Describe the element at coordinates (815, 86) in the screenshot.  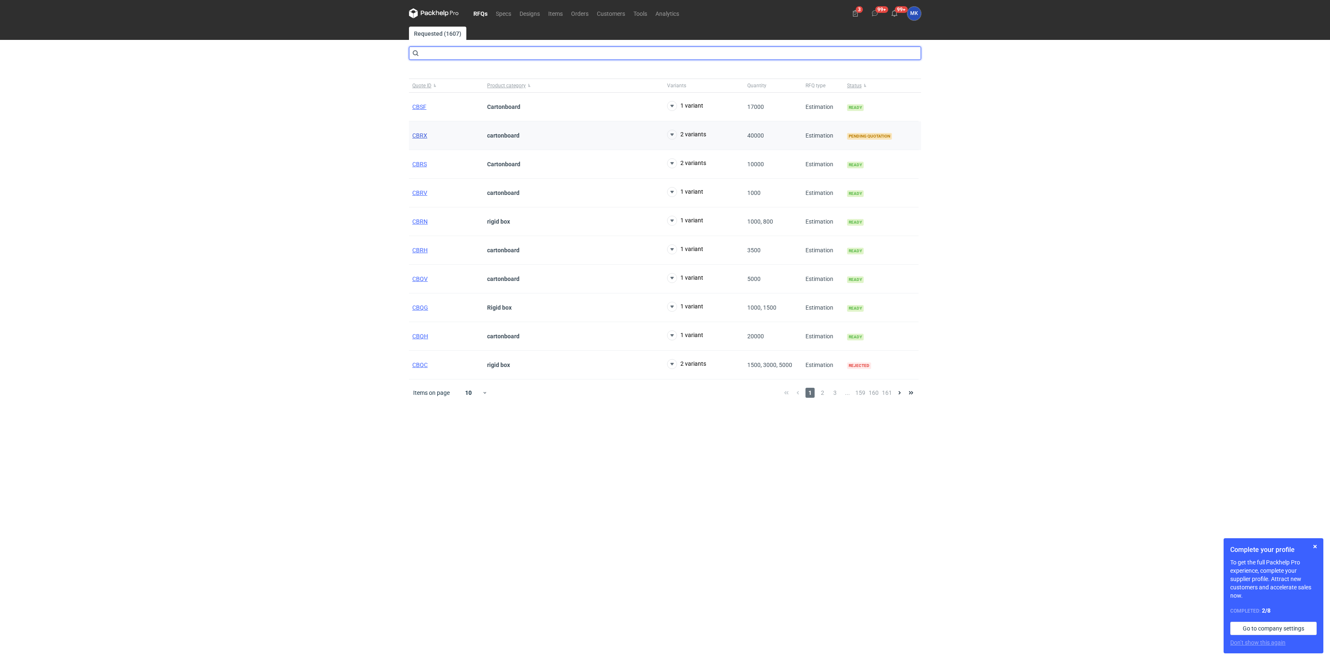
I see `span: RFQ type` at that location.